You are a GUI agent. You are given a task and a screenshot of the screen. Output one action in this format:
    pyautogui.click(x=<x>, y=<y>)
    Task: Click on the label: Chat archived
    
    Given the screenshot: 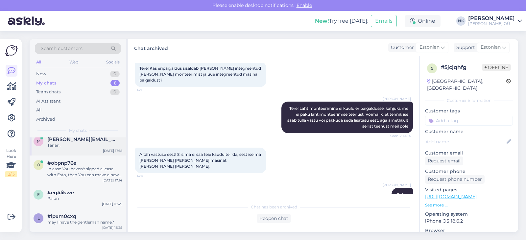 What is the action you would take?
    pyautogui.click(x=151, y=47)
    